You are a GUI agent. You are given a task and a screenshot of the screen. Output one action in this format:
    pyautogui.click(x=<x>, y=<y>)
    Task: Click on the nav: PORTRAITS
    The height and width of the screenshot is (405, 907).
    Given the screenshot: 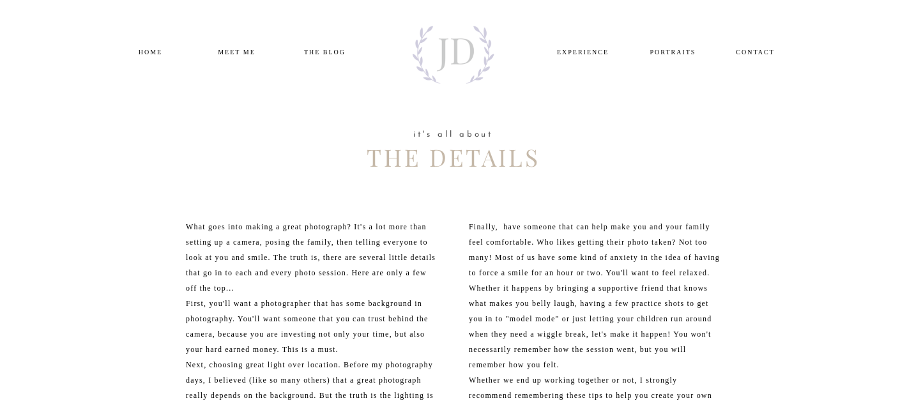 What is the action you would take?
    pyautogui.click(x=673, y=51)
    